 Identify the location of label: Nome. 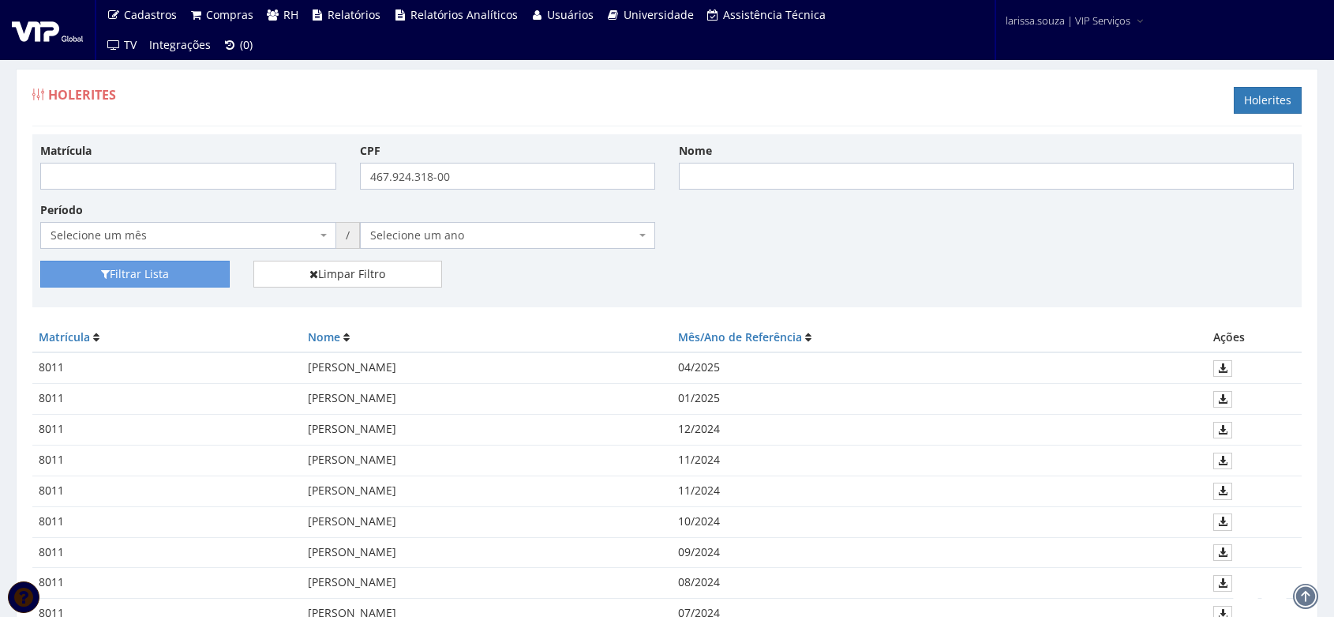
(696, 151).